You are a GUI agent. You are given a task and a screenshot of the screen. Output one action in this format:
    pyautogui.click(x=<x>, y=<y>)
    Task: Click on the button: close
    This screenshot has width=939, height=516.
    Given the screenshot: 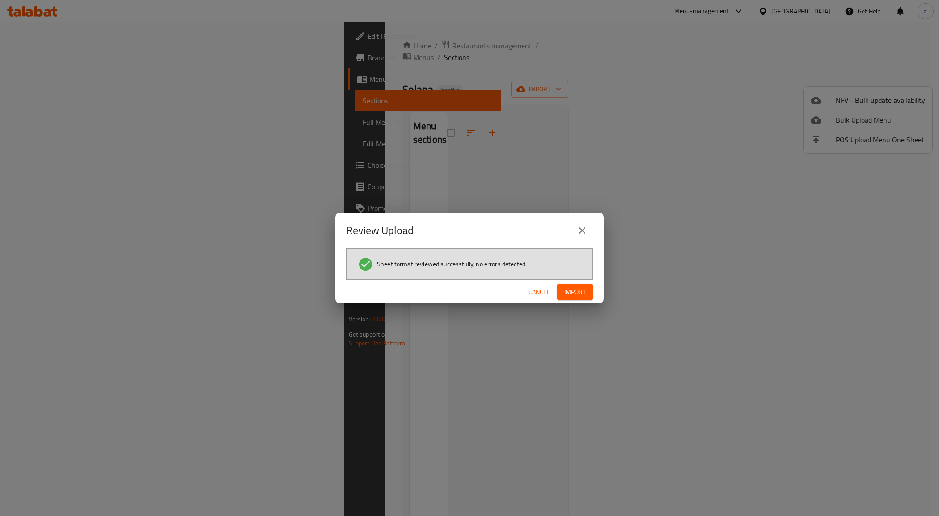 What is the action you would take?
    pyautogui.click(x=582, y=230)
    